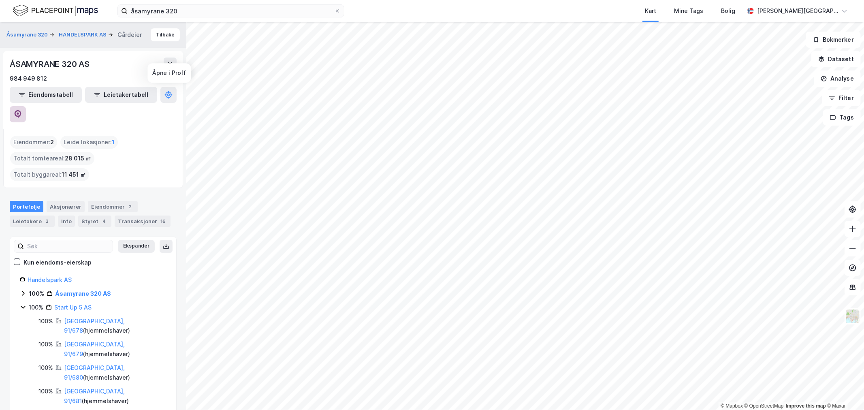  I want to click on div: Mine Tags, so click(688, 11).